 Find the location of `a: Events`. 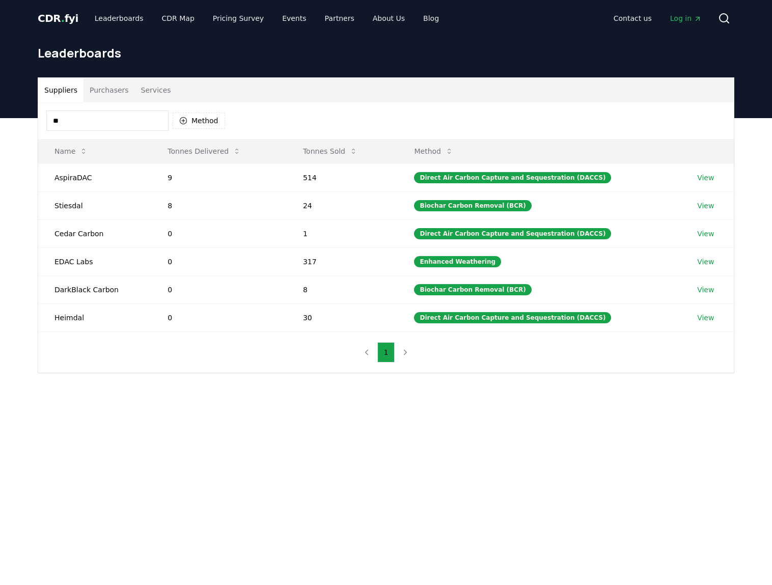

a: Events is located at coordinates (294, 18).